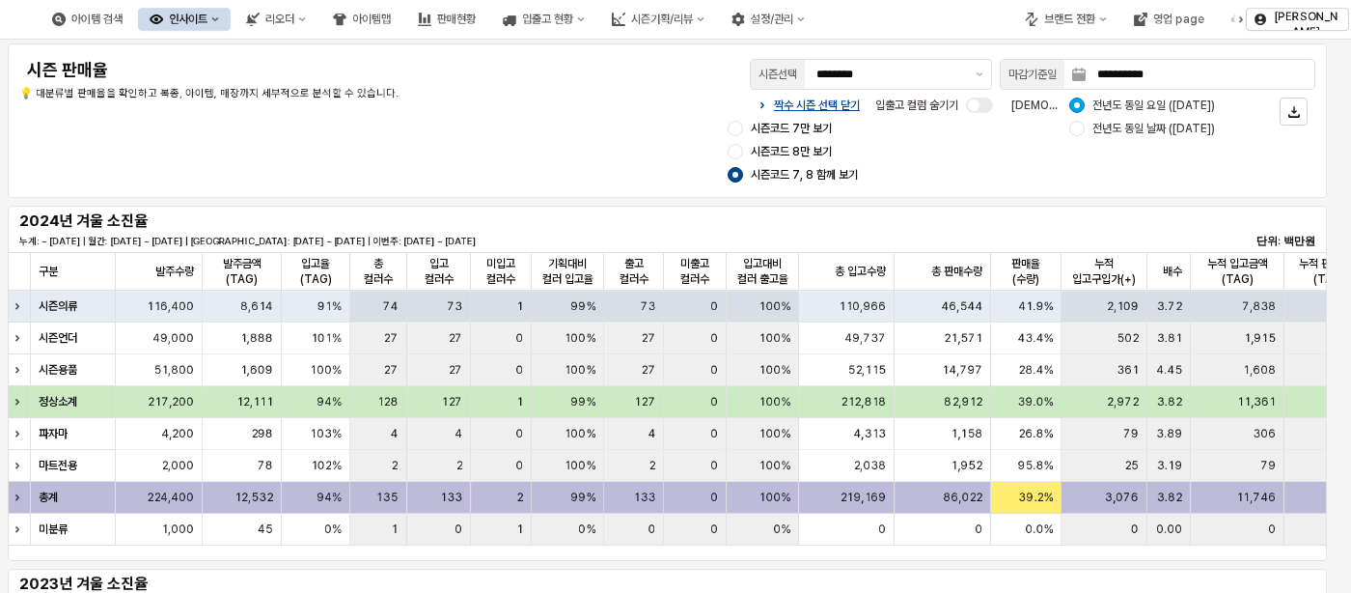 This screenshot has height=593, width=1351. I want to click on span: 298, so click(262, 433).